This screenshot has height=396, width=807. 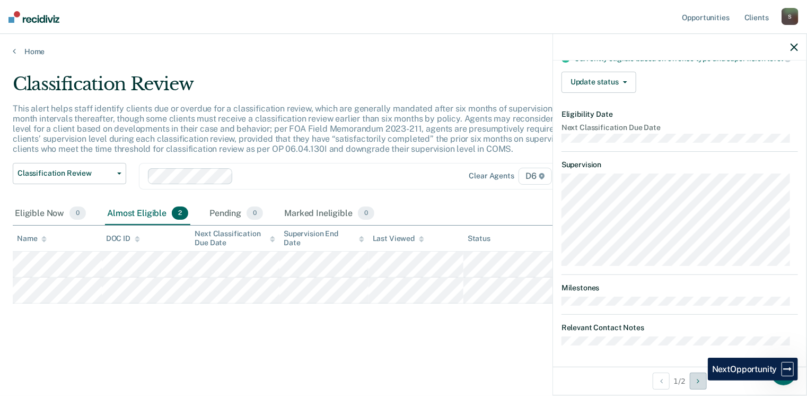 I want to click on dt: Eligibility Date, so click(x=680, y=114).